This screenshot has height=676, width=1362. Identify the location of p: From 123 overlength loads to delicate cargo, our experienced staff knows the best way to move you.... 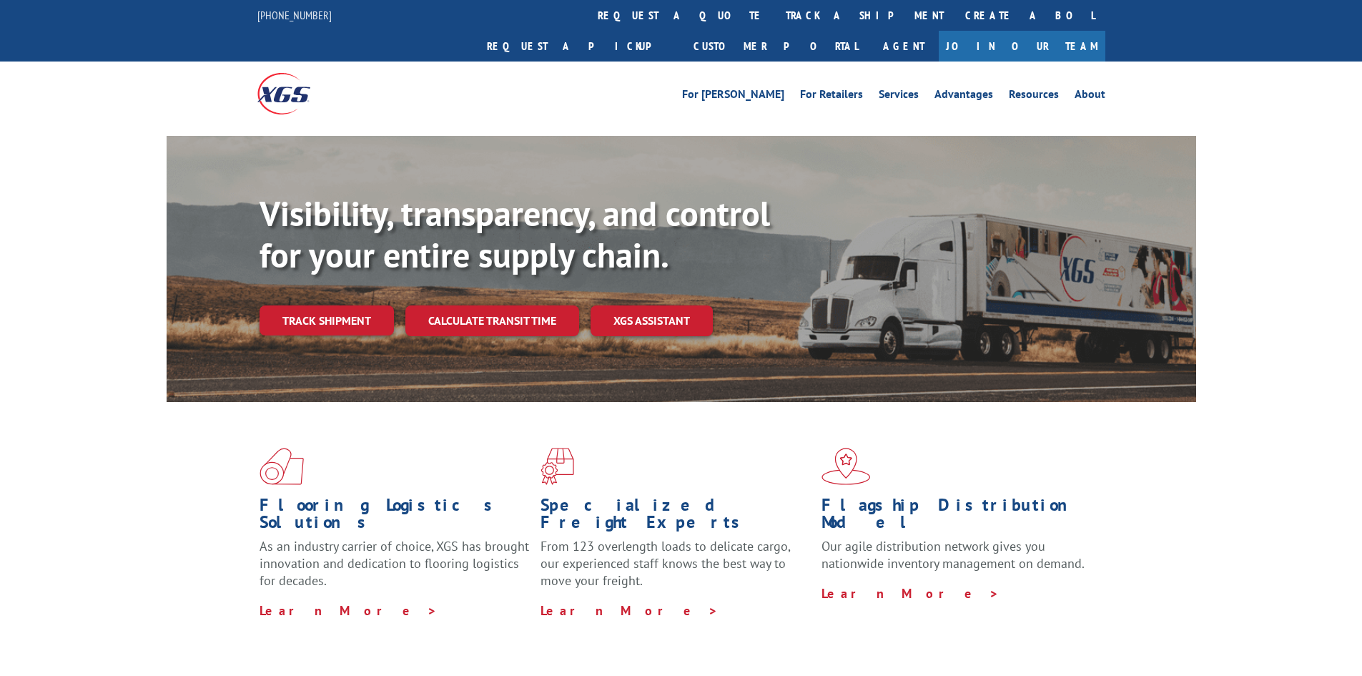
(676, 569).